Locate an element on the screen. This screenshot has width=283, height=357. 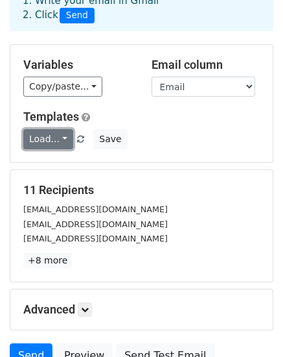
h5: 11 Recipients is located at coordinates (141, 190).